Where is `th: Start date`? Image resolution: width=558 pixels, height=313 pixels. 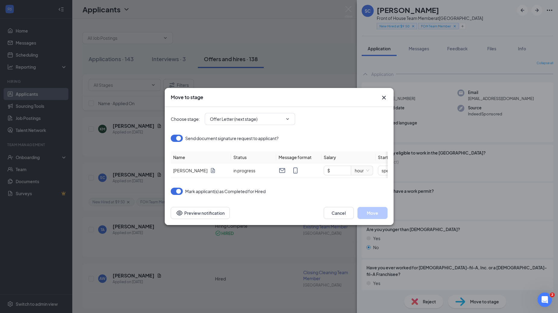 th: Start date is located at coordinates (421, 157).